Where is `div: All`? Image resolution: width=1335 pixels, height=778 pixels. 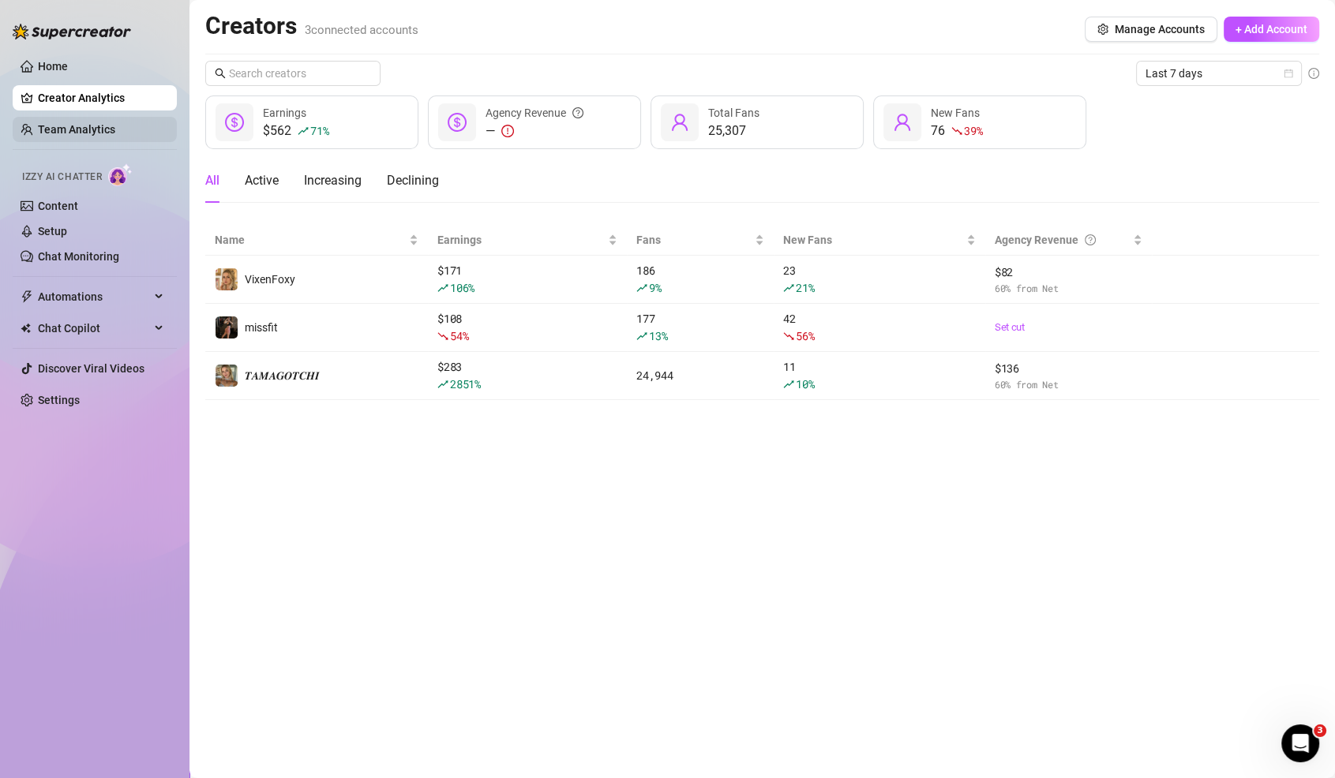
div: All is located at coordinates (212, 181).